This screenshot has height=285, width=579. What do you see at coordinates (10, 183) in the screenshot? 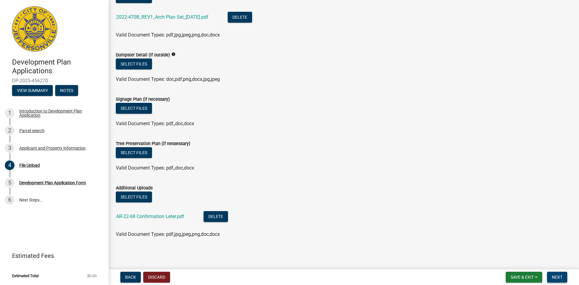
I see `div: 5` at bounding box center [10, 183].